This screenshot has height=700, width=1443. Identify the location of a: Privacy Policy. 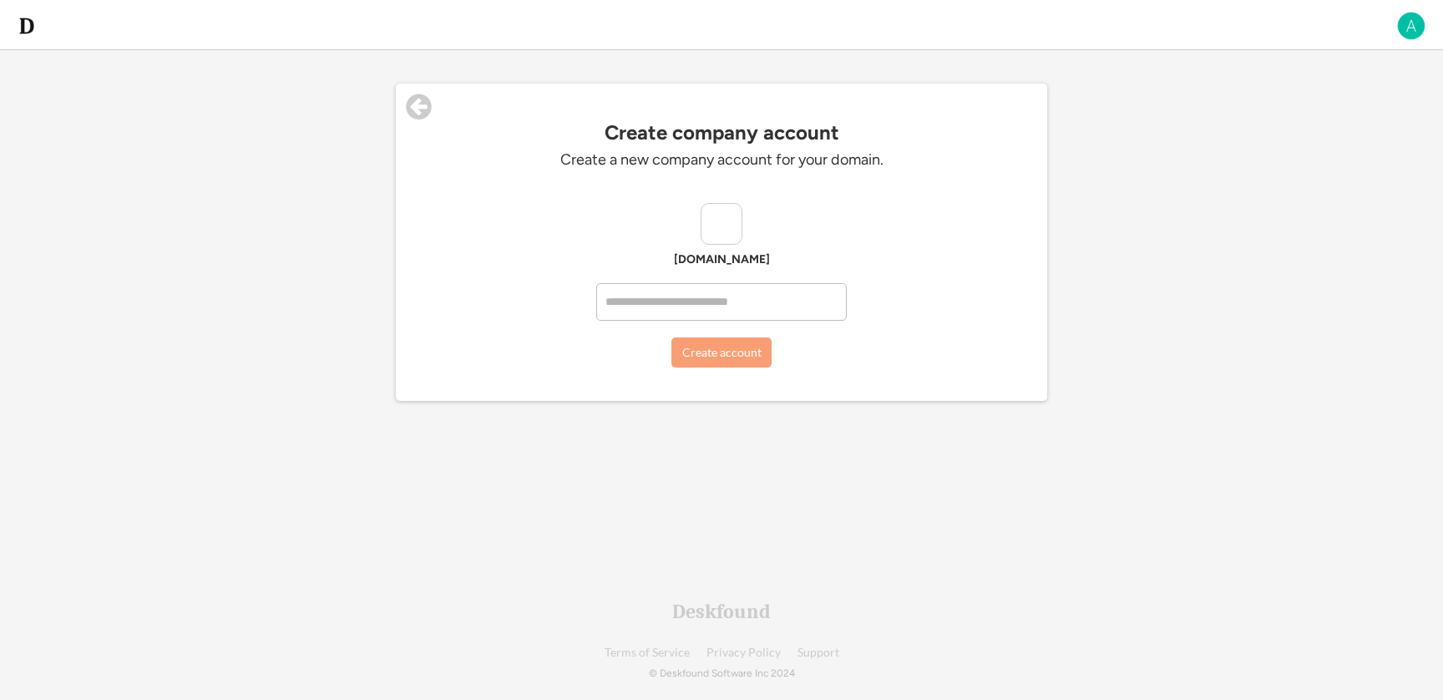
(743, 652).